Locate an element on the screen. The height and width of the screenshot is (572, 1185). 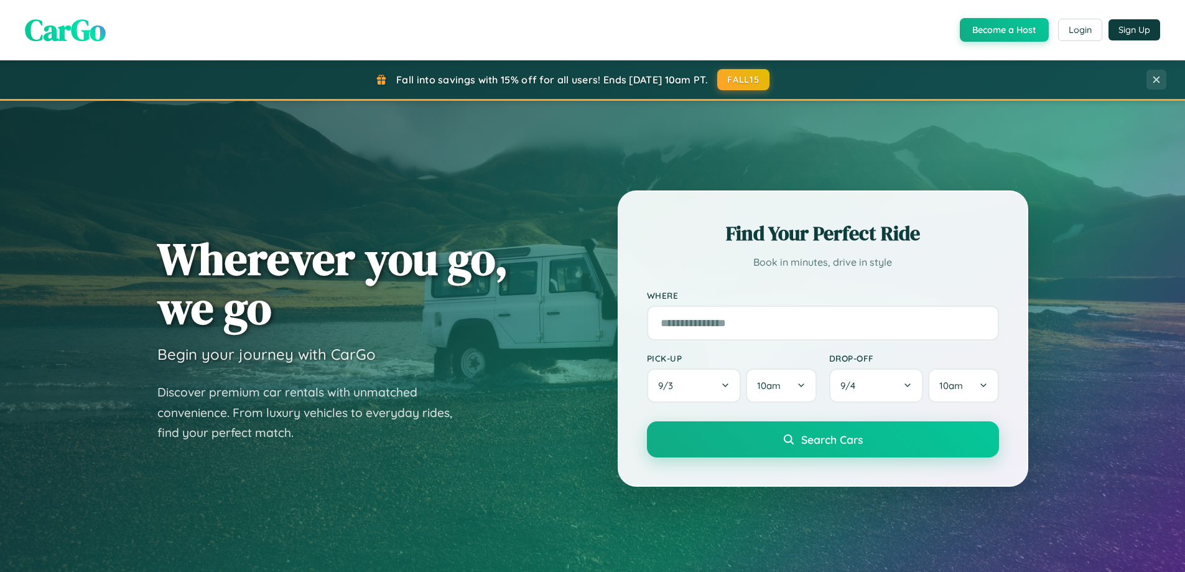
label: Where is located at coordinates (823, 295).